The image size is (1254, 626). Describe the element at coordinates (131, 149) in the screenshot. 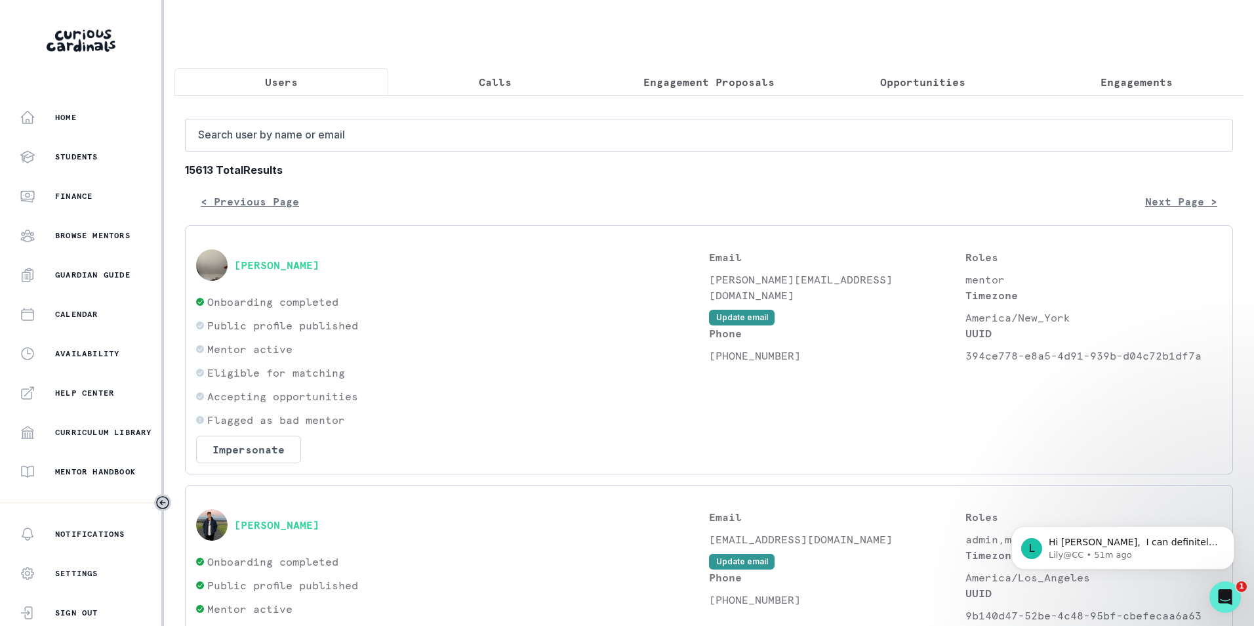

I see `p: How can we help?` at that location.